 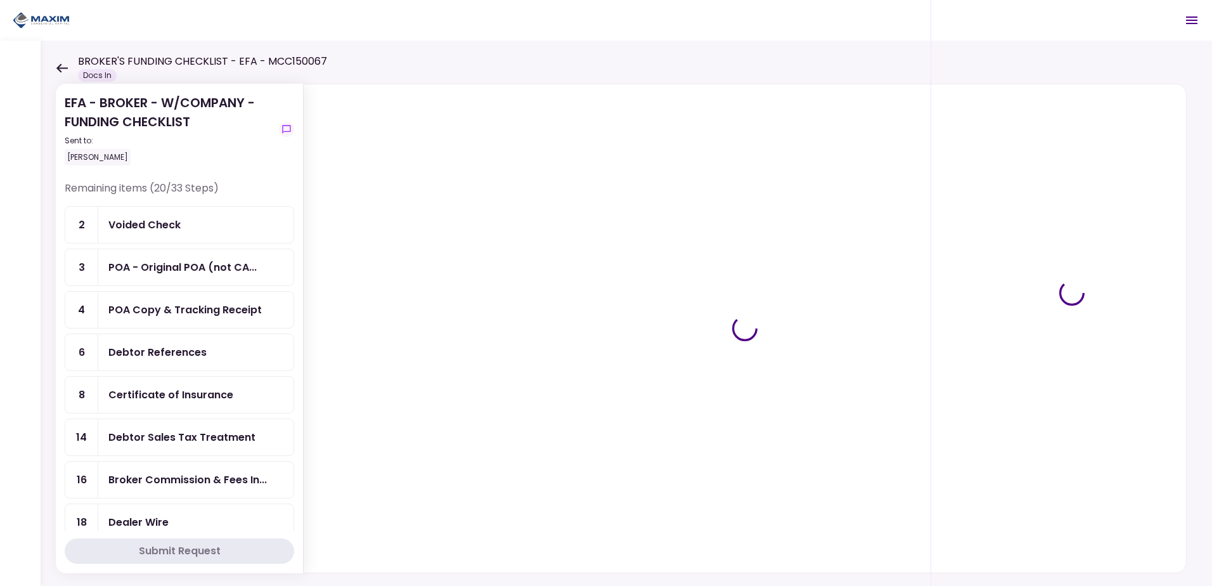 I want to click on div: POA - Original POA (not CA or GA) (Received in house), so click(x=183, y=267).